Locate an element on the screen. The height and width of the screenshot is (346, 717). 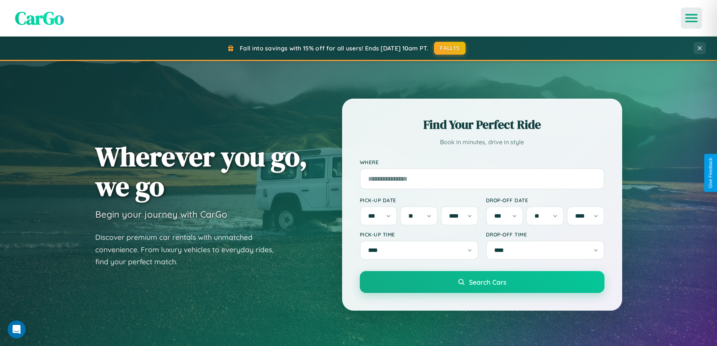
span: Search Cars is located at coordinates (488, 282).